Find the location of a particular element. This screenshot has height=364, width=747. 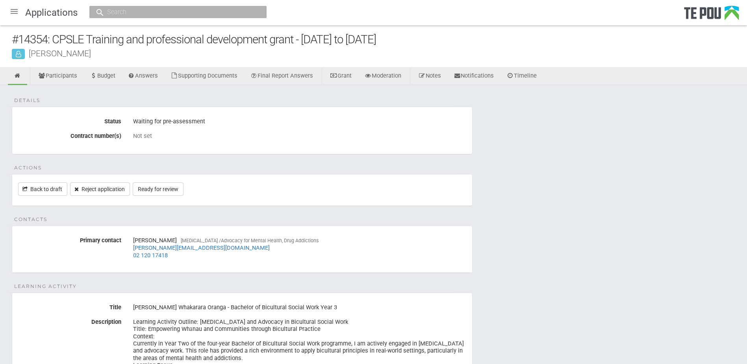

a: Reject application is located at coordinates (100, 189).